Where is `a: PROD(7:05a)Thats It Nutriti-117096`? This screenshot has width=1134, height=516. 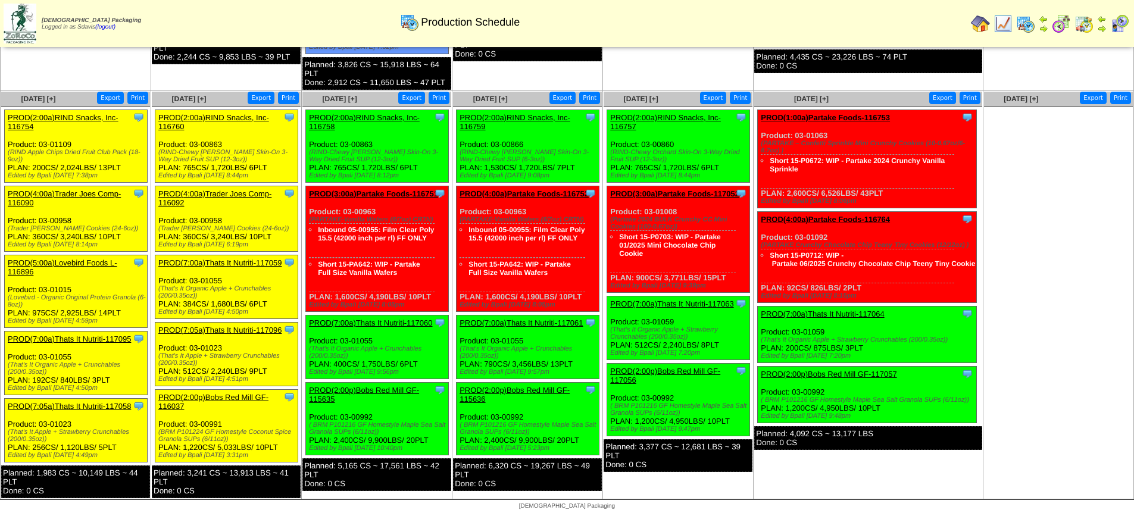 a: PROD(7:05a)Thats It Nutriti-117096 is located at coordinates (220, 330).